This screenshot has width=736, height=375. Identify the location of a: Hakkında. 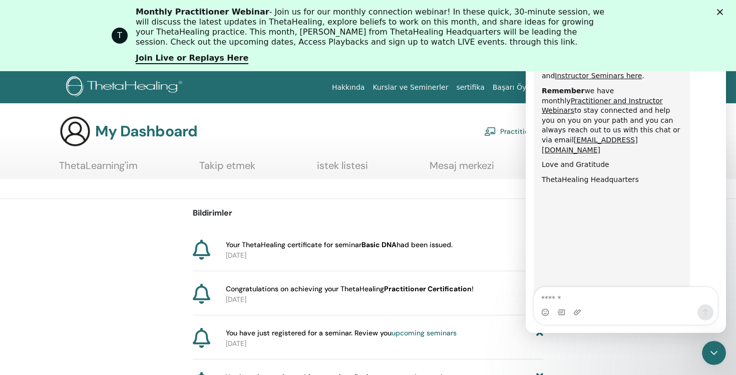
(349, 87).